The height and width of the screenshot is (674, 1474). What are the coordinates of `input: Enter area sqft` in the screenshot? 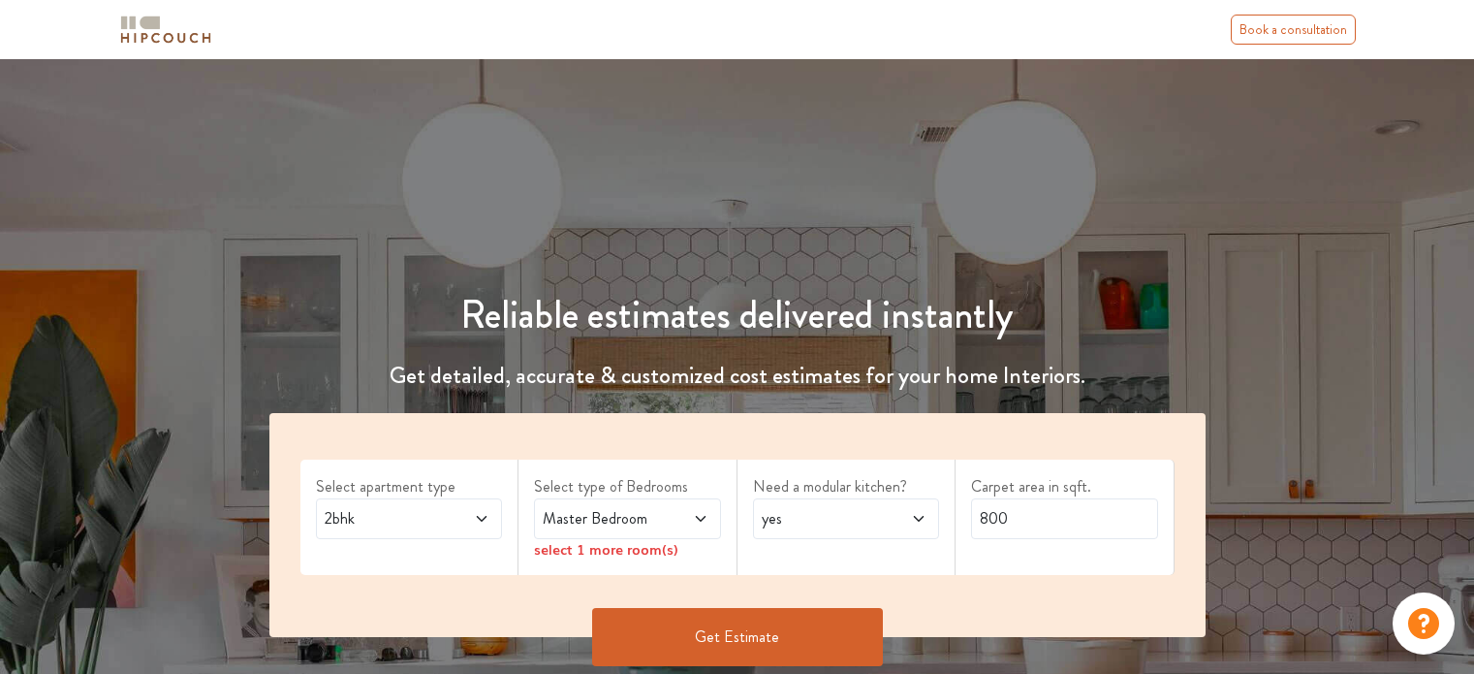 It's located at (1064, 519).